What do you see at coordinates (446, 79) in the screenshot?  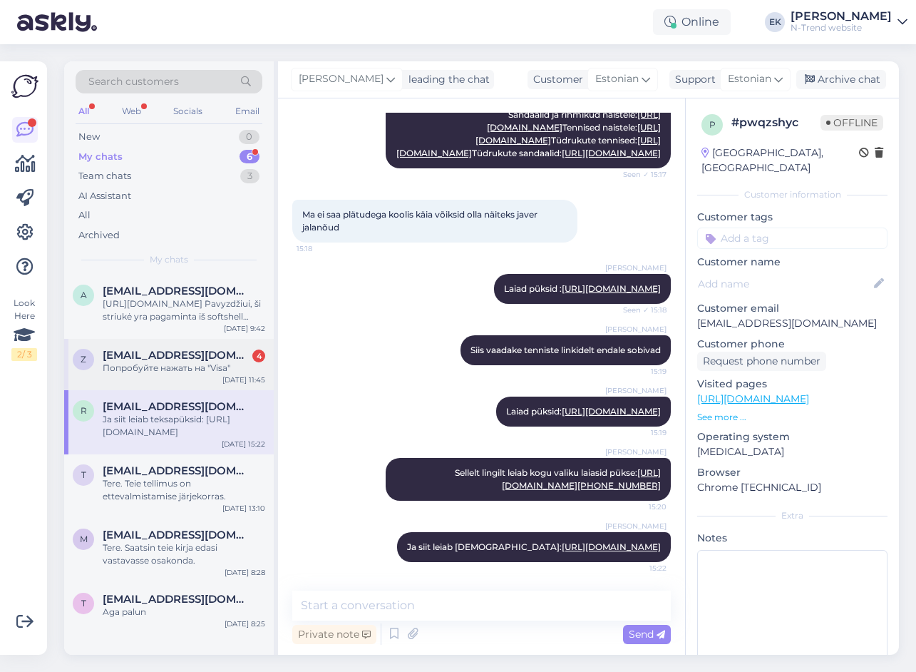 I see `div: leading the chat` at bounding box center [446, 79].